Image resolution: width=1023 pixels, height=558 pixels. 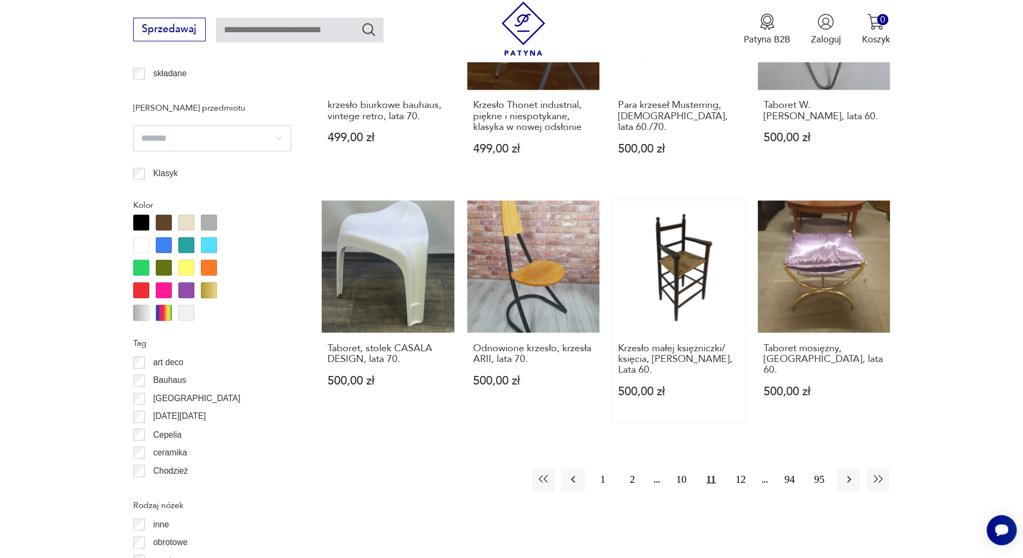 What do you see at coordinates (767, 21) in the screenshot?
I see `img: Ikona medalu` at bounding box center [767, 21].